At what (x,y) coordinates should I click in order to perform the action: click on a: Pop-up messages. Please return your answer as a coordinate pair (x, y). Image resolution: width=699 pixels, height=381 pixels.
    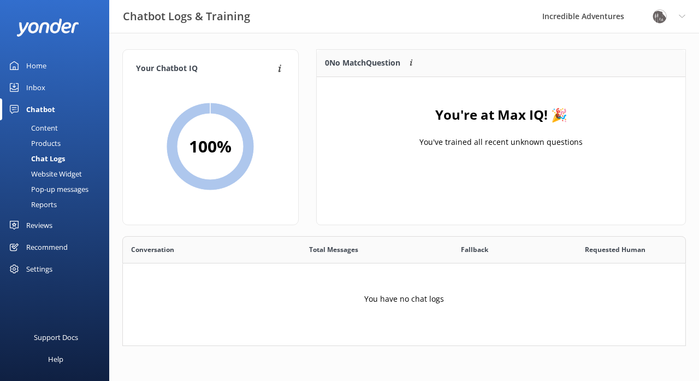
    Looking at the image, I should click on (58, 189).